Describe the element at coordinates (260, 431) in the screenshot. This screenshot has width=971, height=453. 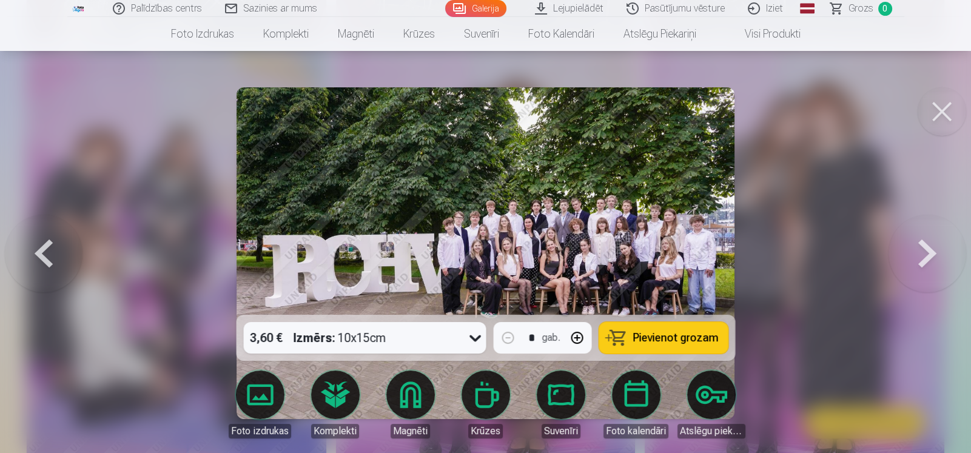
I see `div: Foto izdrukas` at that location.